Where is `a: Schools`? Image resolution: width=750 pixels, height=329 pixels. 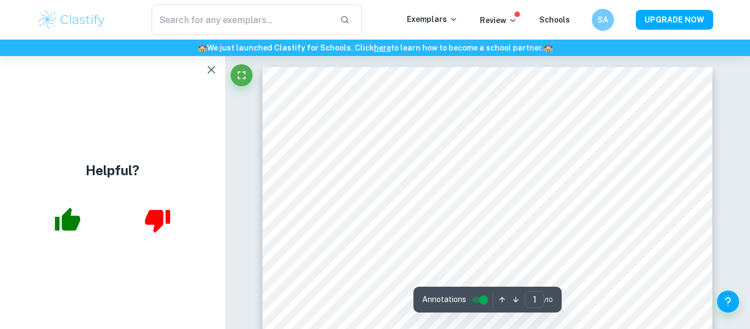 a: Schools is located at coordinates (555, 20).